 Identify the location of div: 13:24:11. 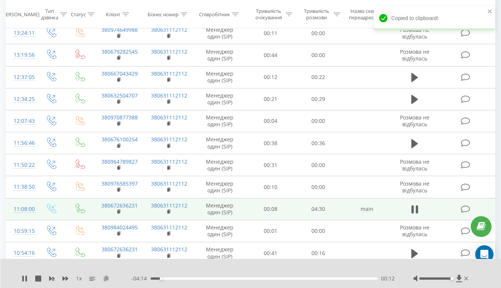
(21, 33).